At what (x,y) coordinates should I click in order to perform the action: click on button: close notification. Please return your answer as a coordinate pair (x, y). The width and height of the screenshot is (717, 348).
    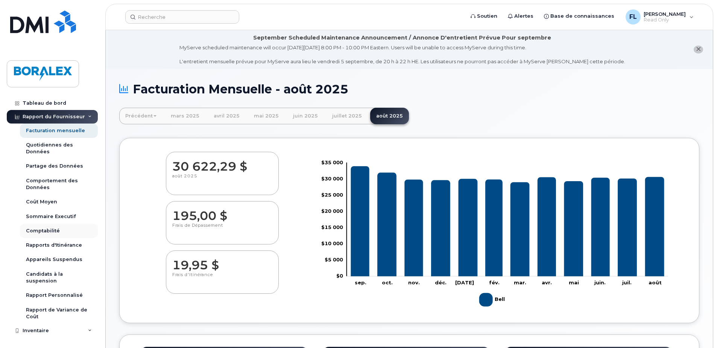
    Looking at the image, I should click on (698, 49).